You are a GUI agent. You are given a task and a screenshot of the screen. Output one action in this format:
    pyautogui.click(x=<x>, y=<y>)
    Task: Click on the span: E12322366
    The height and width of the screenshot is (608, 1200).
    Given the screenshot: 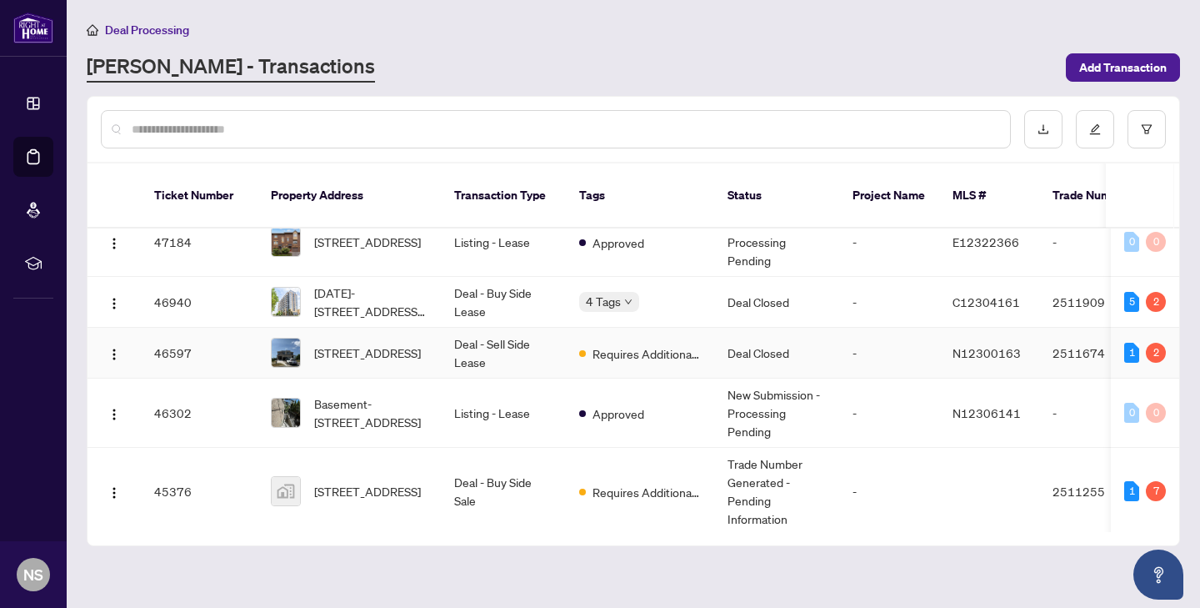 What is the action you would take?
    pyautogui.click(x=986, y=242)
    